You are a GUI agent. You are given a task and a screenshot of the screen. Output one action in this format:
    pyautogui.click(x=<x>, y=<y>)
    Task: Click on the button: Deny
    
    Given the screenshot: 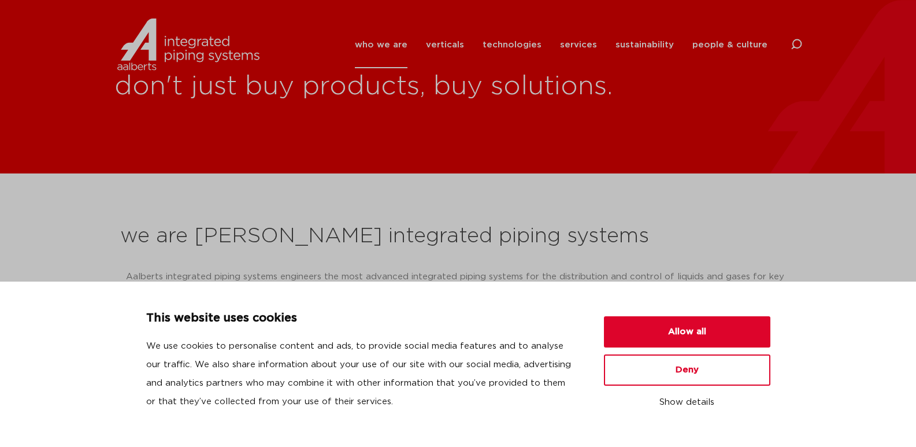 What is the action you would take?
    pyautogui.click(x=687, y=370)
    